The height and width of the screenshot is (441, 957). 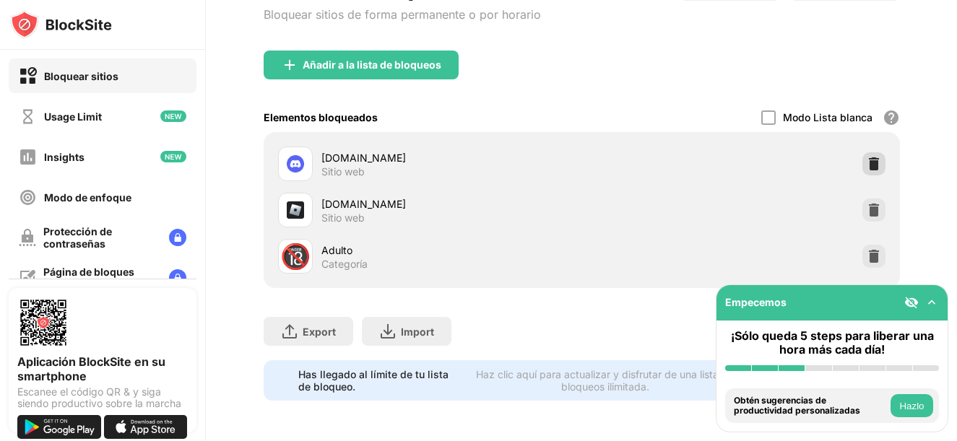 What do you see at coordinates (27, 197) in the screenshot?
I see `img: focus-off.svg` at bounding box center [27, 197].